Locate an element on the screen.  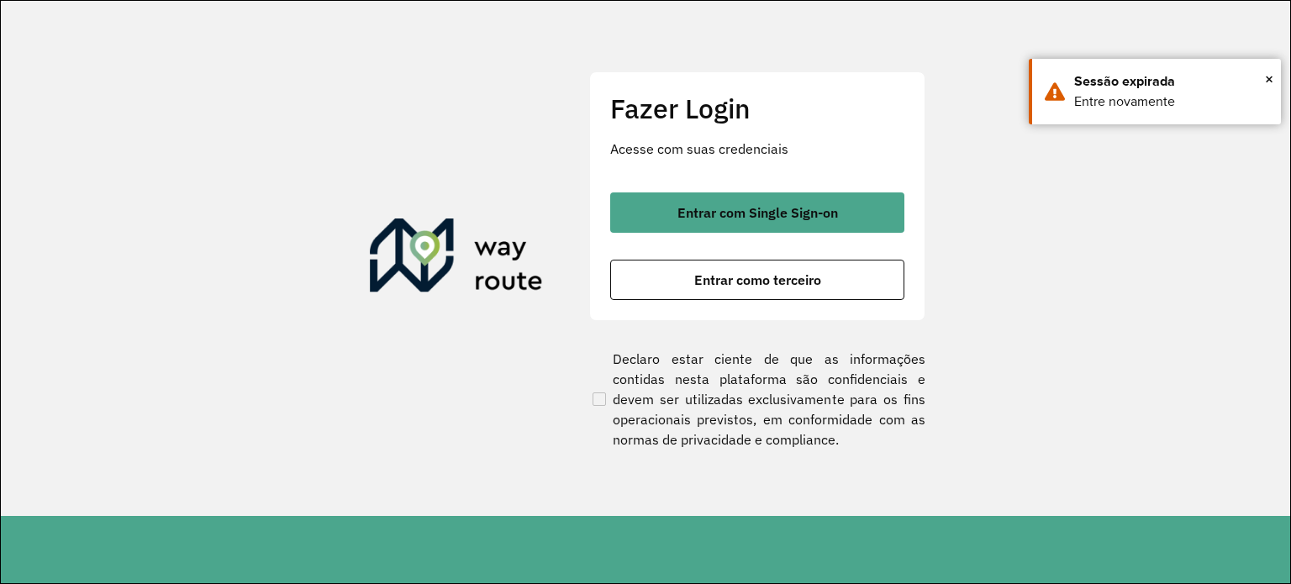
p: Acesse com suas credenciais is located at coordinates (757, 149).